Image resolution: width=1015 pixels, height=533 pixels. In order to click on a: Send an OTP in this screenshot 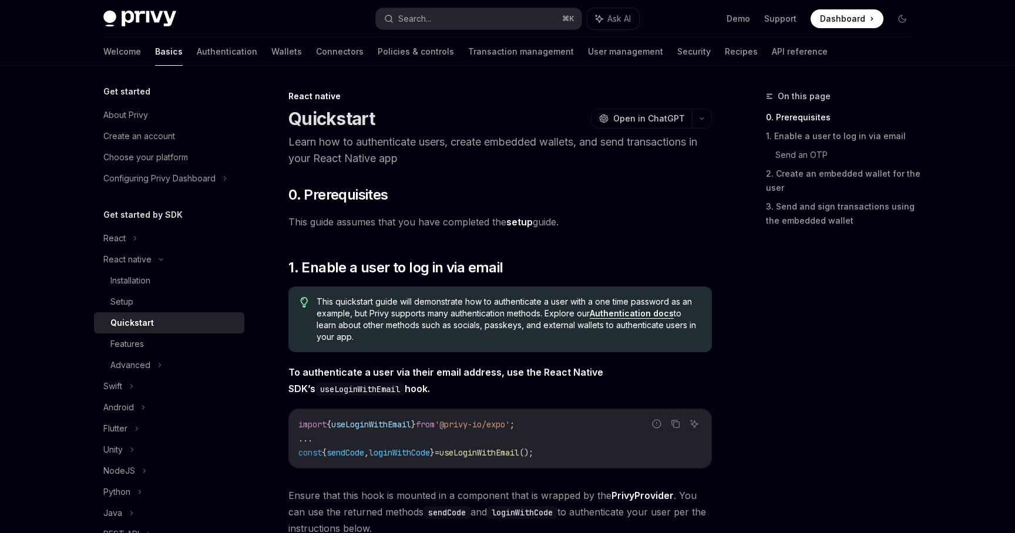, I will do `click(848, 155)`.